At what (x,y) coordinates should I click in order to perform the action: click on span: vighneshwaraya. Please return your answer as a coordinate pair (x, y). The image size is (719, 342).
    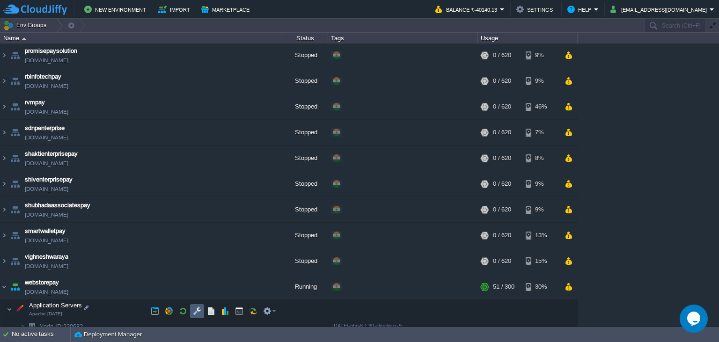
    Looking at the image, I should click on (46, 260).